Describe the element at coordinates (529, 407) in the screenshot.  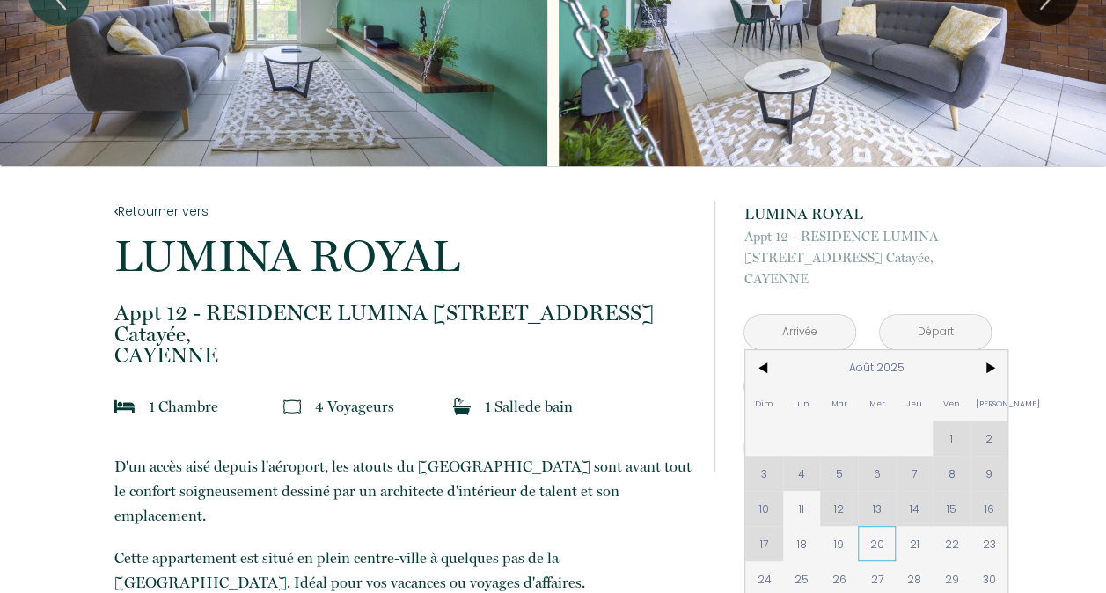
I see `p: 1 Salle de bain` at that location.